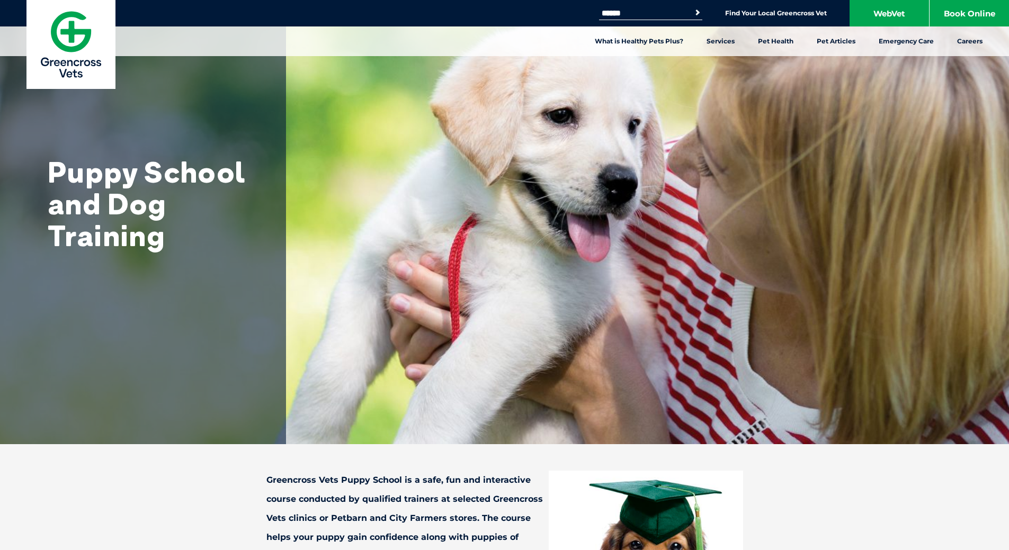  What do you see at coordinates (776, 13) in the screenshot?
I see `a: Find Your Local Greencross Vet` at bounding box center [776, 13].